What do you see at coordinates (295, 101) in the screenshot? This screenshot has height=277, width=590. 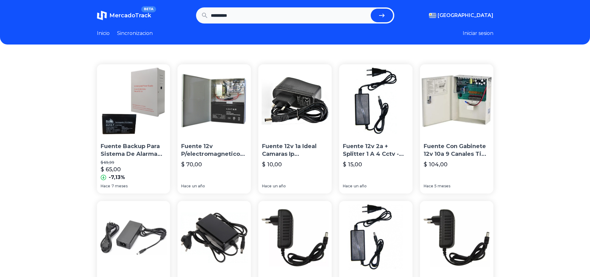 I see `img: Fuente 12v 1a Ideal Camaras Ip Matko Seguridad` at bounding box center [295, 101].